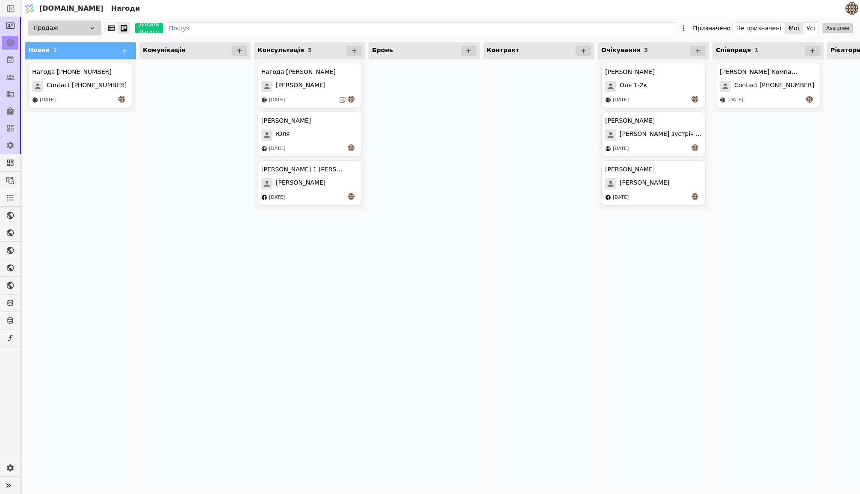 The image size is (860, 494). I want to click on span: Контракт, so click(503, 50).